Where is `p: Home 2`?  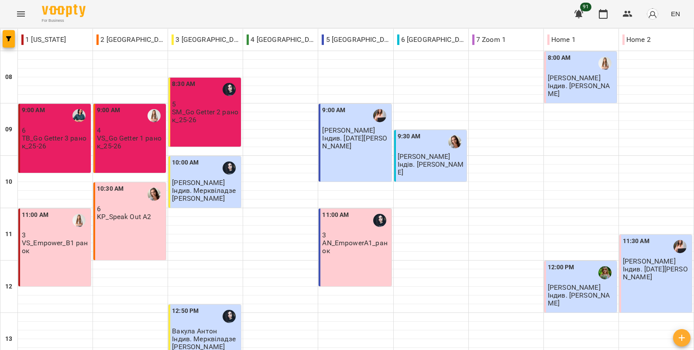 p: Home 2 is located at coordinates (636, 40).